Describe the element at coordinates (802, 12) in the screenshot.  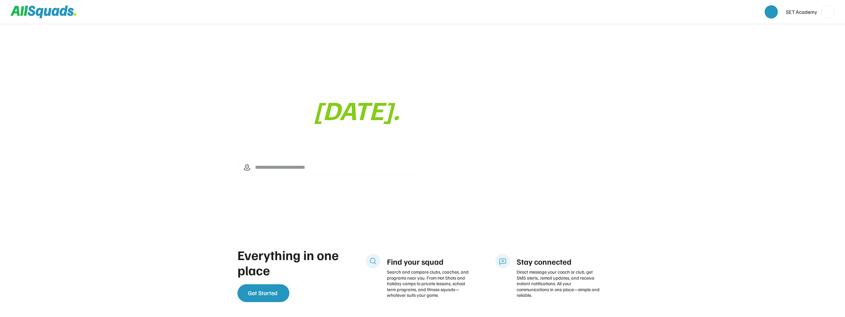
I see `div: SET Academy` at that location.